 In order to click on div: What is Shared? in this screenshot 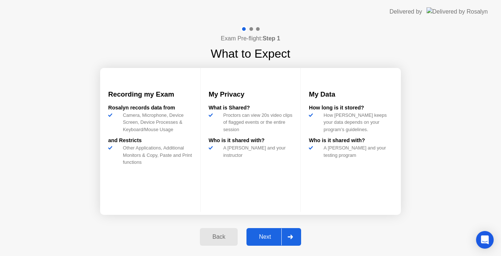, I will do `click(251, 108)`.